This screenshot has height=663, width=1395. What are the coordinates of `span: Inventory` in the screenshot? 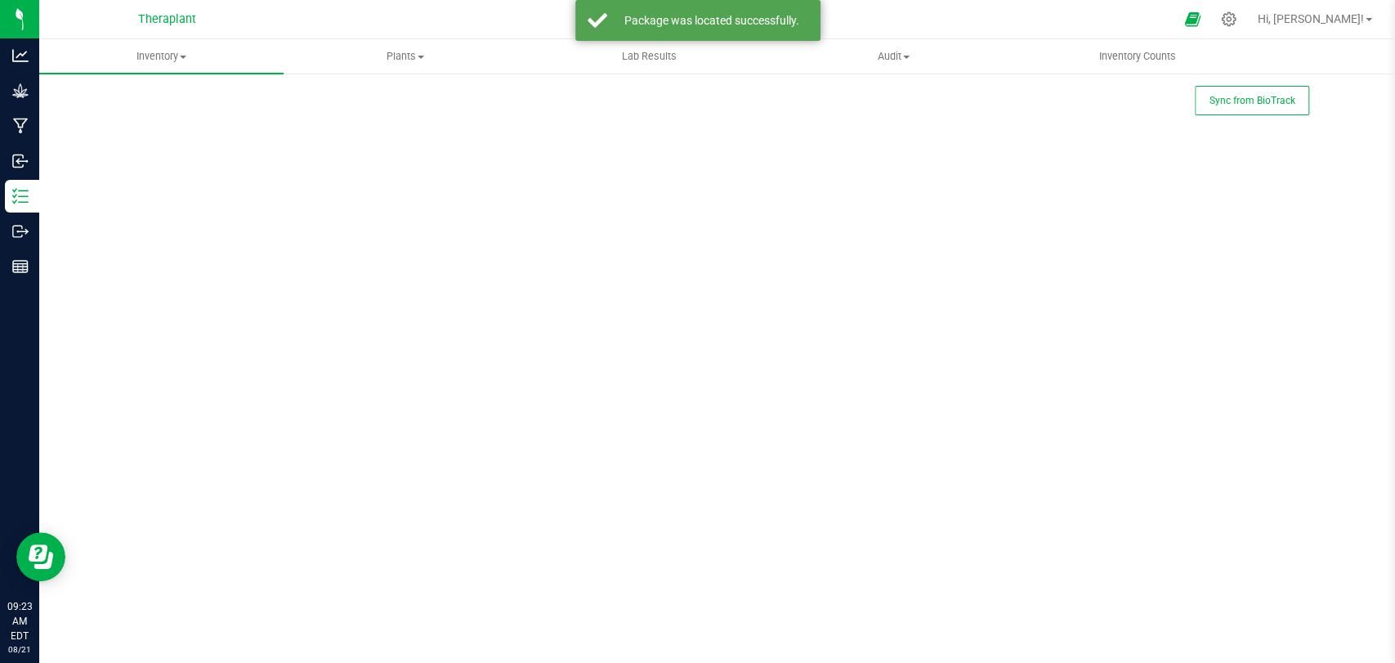 It's located at (161, 56).